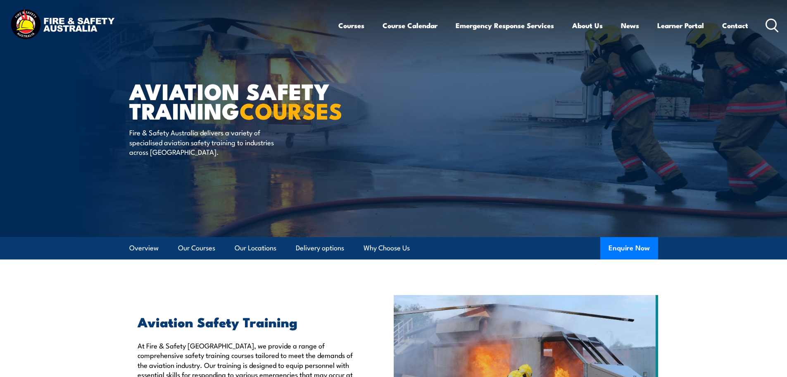  I want to click on a: Why Choose Us, so click(387, 248).